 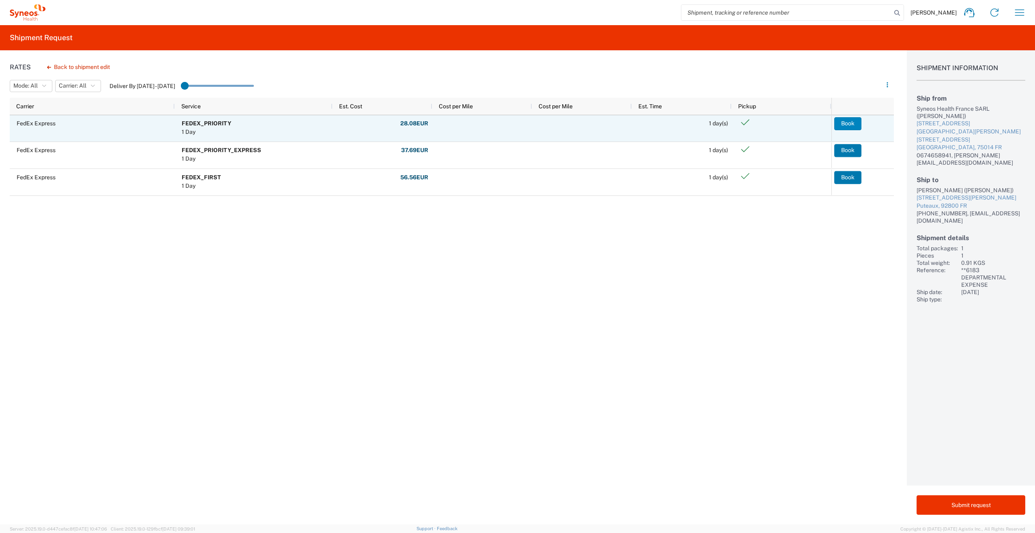 I want to click on span: Carrier: All, so click(x=73, y=86).